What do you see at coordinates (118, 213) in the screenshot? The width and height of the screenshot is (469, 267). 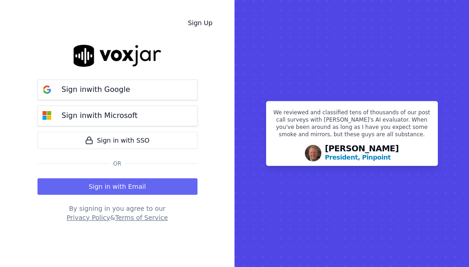 I see `div: By signing in you agree to our &` at bounding box center [118, 213].